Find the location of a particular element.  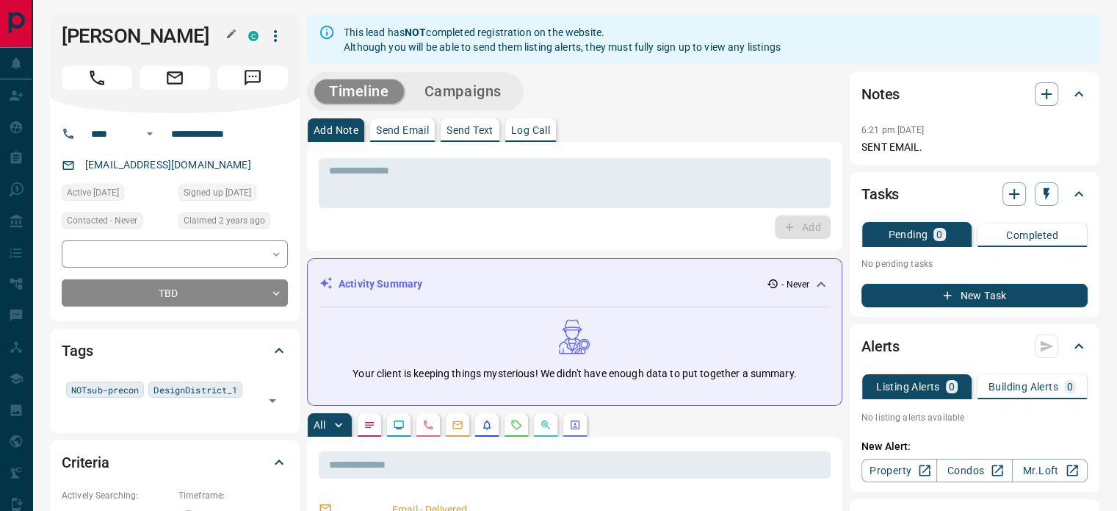

div: Tags is located at coordinates (175, 350).